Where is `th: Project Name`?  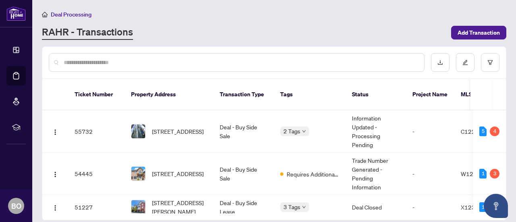
th: Project Name is located at coordinates (430, 95).